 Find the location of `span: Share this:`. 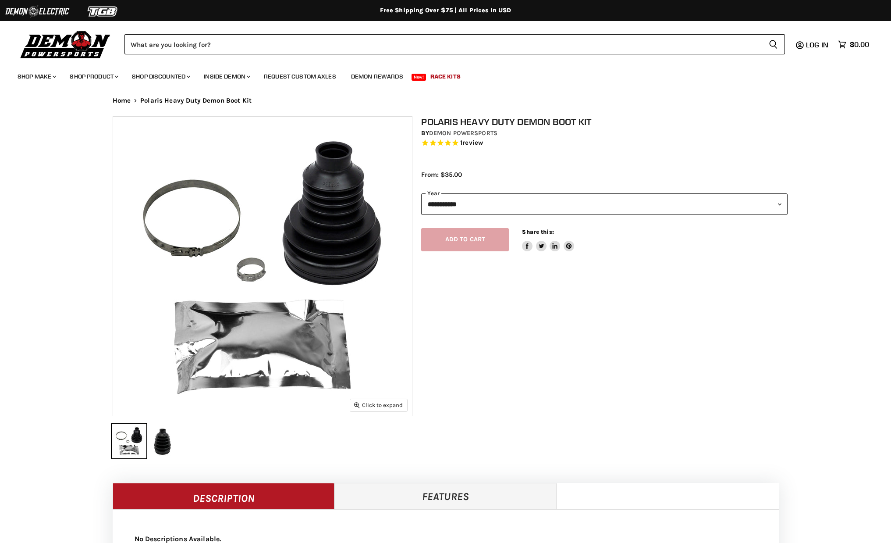

span: Share this: is located at coordinates (538, 231).